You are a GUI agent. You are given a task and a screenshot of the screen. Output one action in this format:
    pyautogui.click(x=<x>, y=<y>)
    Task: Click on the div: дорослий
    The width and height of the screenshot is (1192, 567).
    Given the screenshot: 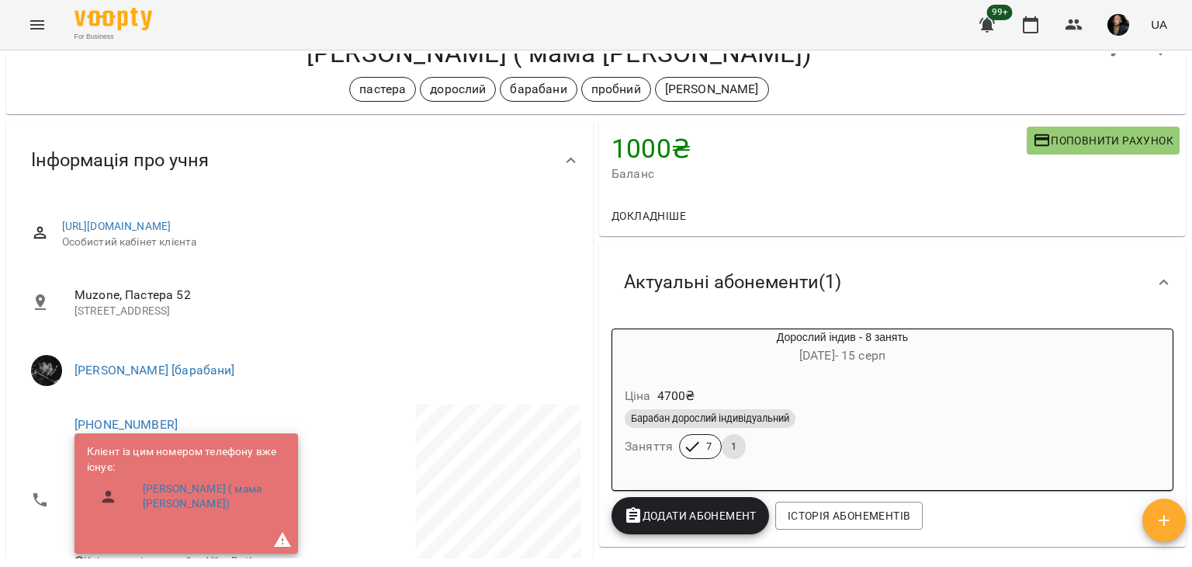 What is the action you would take?
    pyautogui.click(x=458, y=89)
    